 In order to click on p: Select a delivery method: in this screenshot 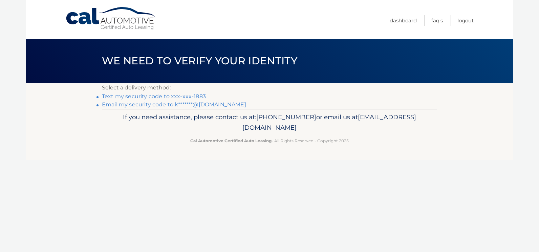, I will do `click(269, 88)`.